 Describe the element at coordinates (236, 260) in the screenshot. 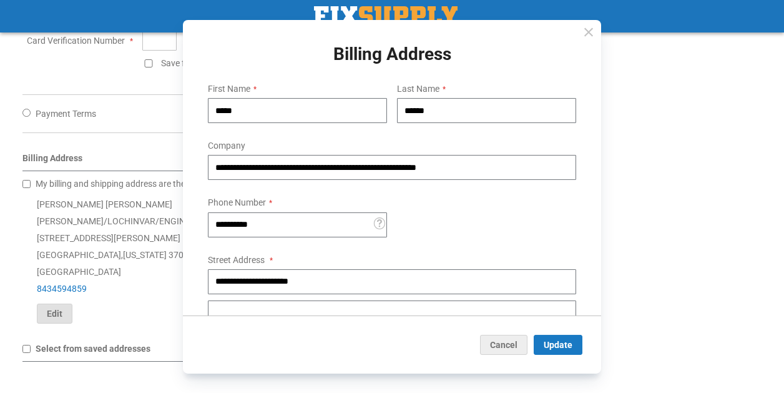

I see `span: Street Address` at that location.